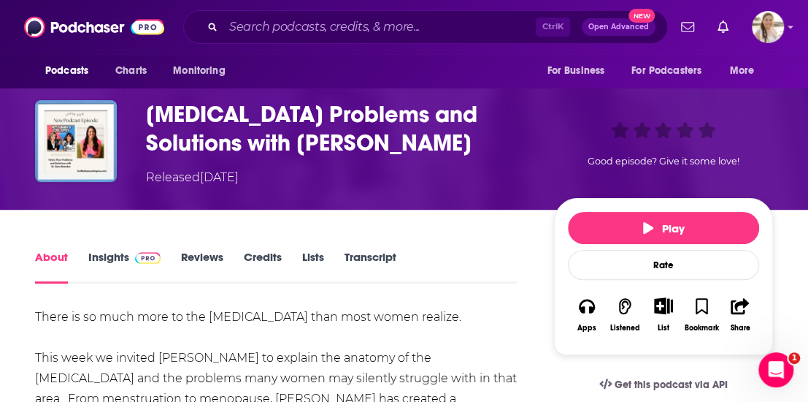 The image size is (808, 402). Describe the element at coordinates (664, 228) in the screenshot. I see `span: Play` at that location.